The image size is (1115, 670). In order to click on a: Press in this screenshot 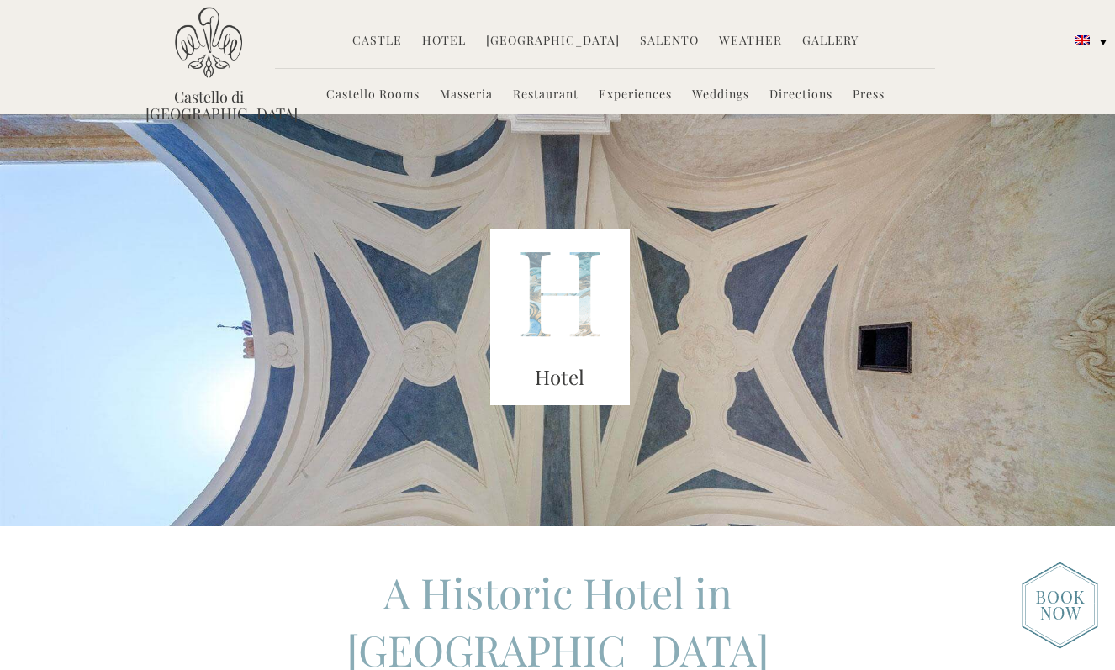, I will do `click(869, 95)`.